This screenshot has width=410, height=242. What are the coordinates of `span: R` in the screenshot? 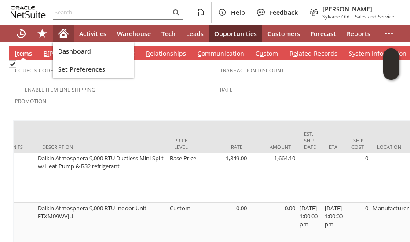 It's located at (148, 53).